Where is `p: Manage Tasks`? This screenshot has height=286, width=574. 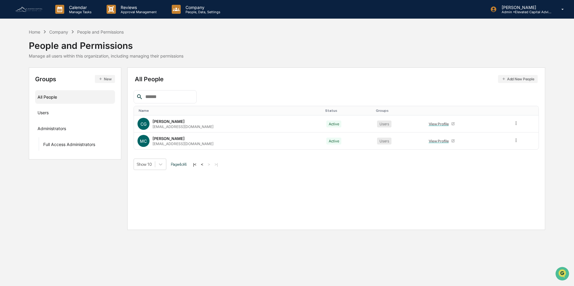 p: Manage Tasks is located at coordinates (79, 12).